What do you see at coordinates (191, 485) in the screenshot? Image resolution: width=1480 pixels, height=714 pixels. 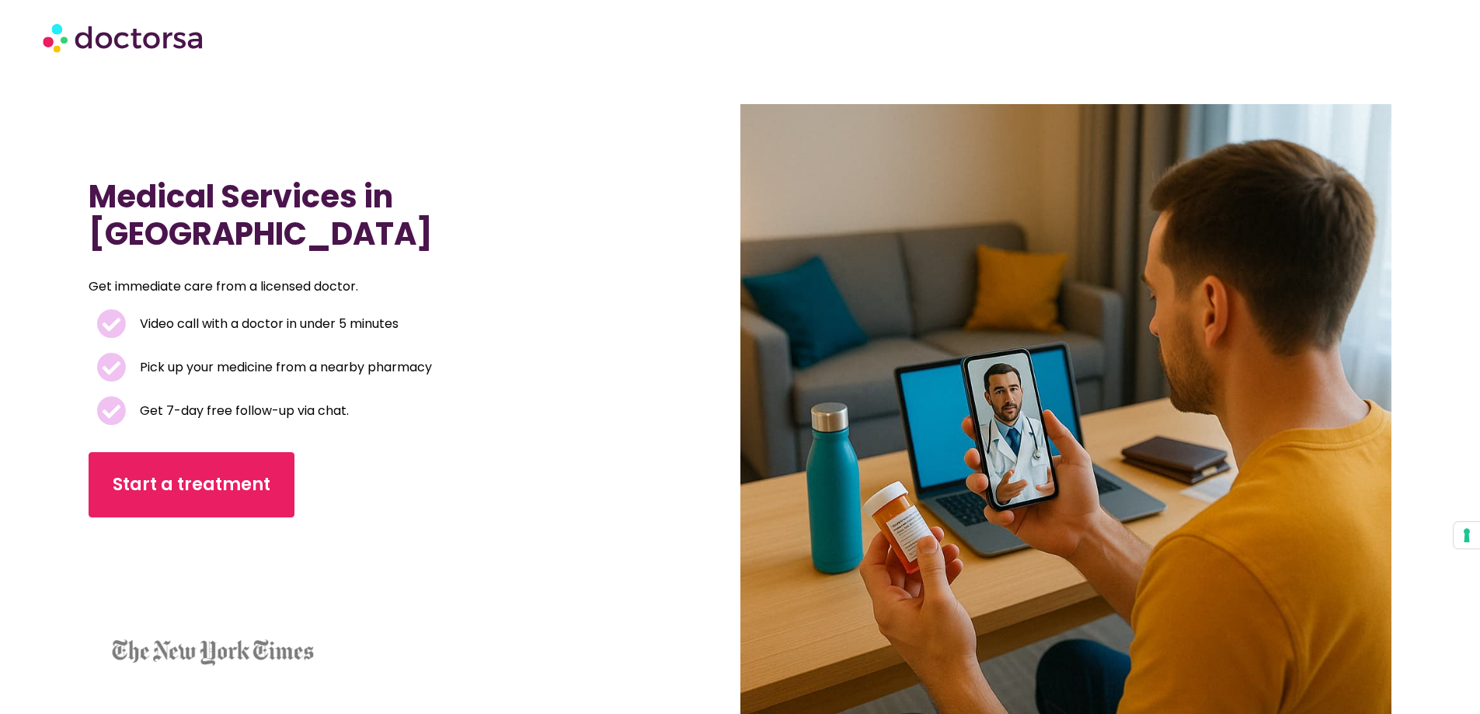 I see `a: Start a treatment` at bounding box center [191, 485].